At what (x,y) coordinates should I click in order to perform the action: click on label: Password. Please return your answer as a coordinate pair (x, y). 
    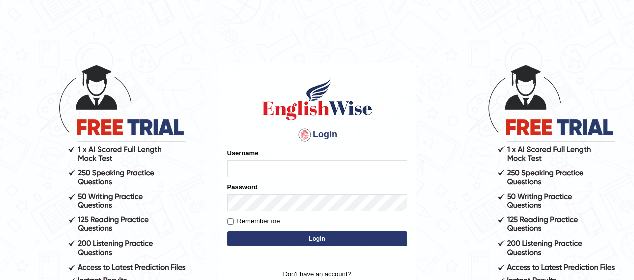
    Looking at the image, I should click on (242, 186).